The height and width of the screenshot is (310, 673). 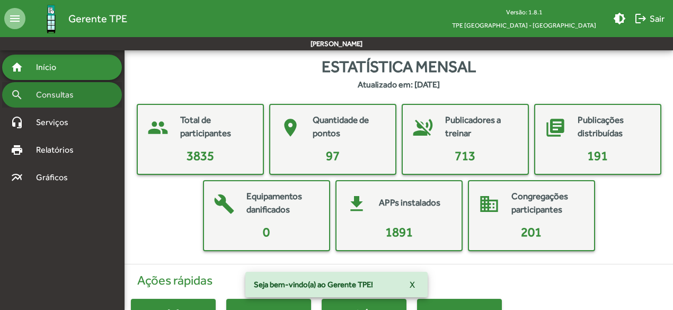 I want to click on span: Seja bem-vindo(a) ao Gerente TPE!, so click(x=313, y=284).